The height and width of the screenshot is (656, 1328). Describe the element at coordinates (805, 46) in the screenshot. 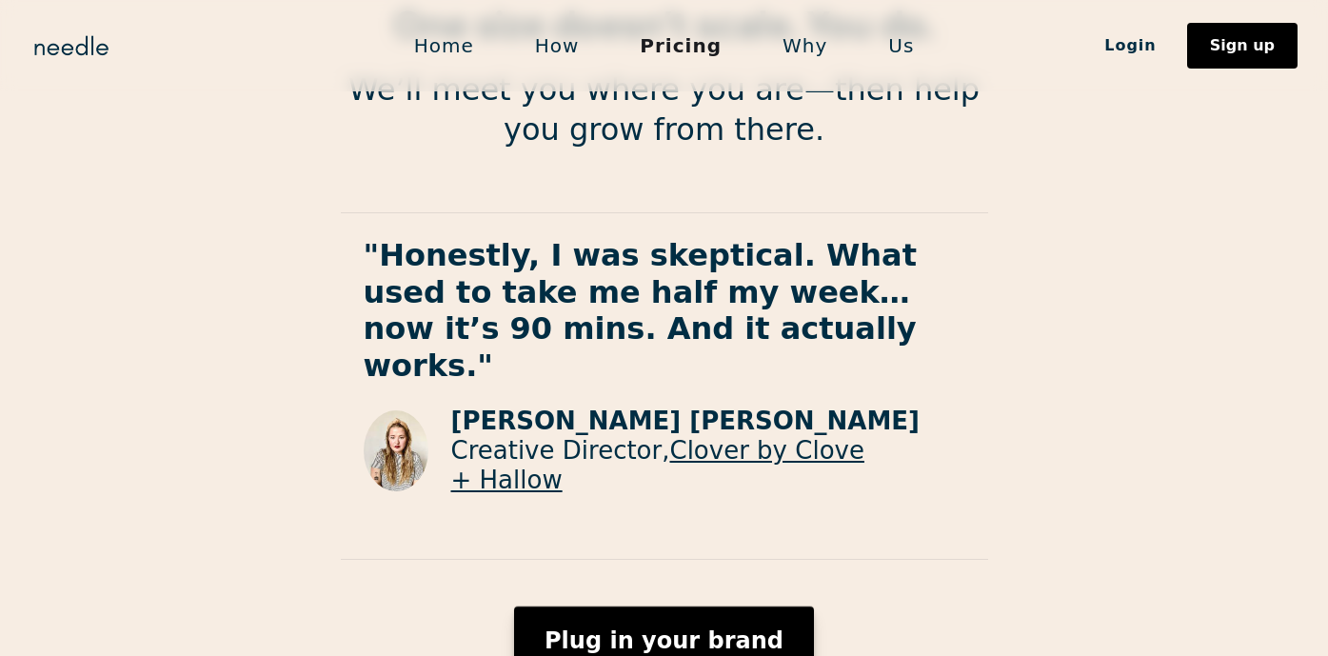

I see `a: Why` at that location.